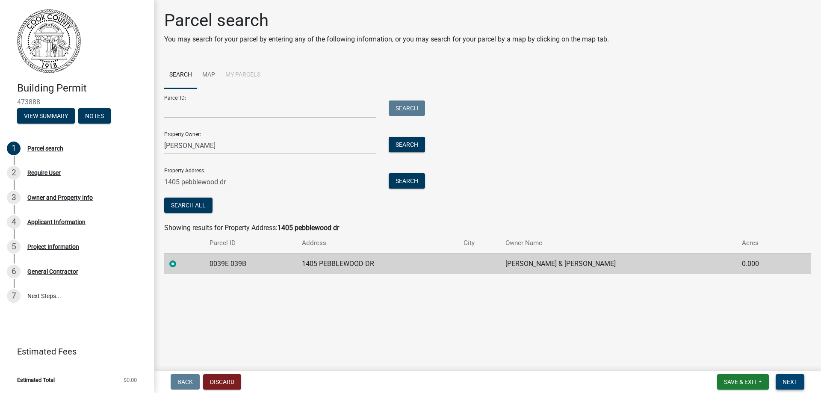 The height and width of the screenshot is (393, 821). What do you see at coordinates (188, 205) in the screenshot?
I see `button: Search All` at bounding box center [188, 205].